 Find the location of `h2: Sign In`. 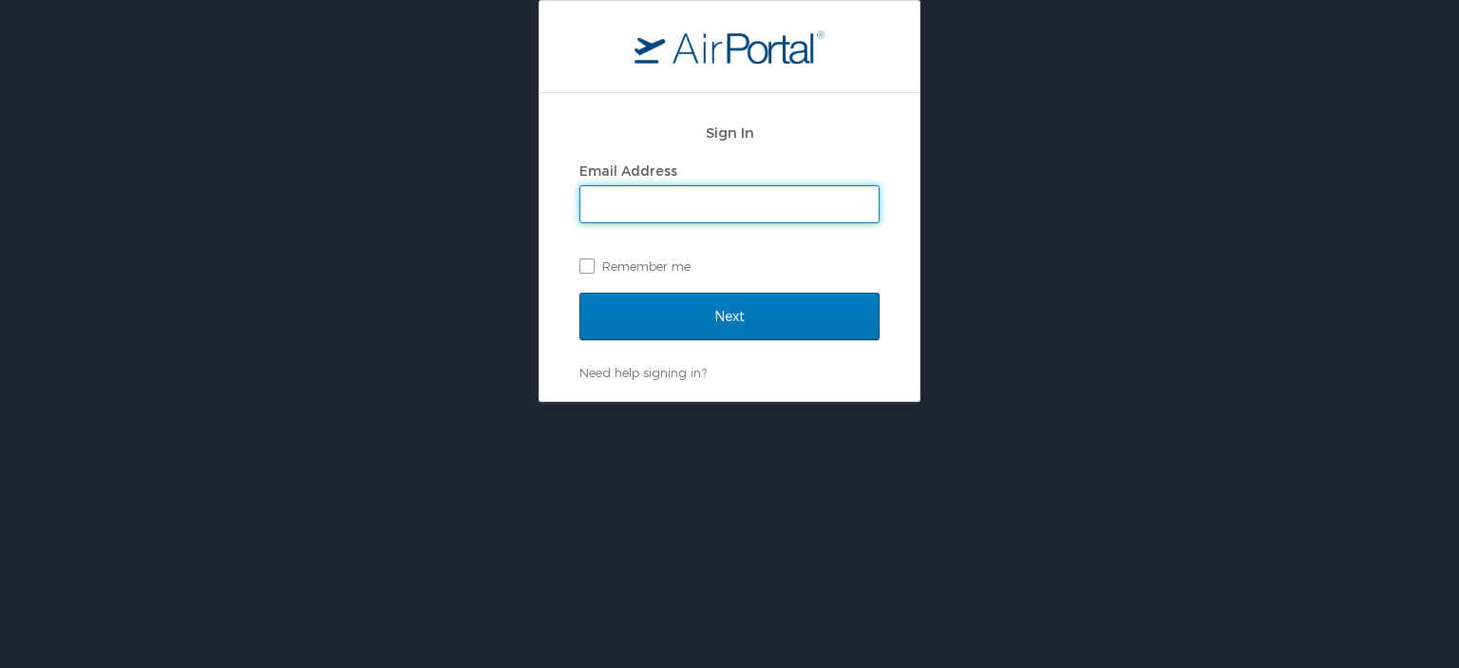

h2: Sign In is located at coordinates (729, 132).